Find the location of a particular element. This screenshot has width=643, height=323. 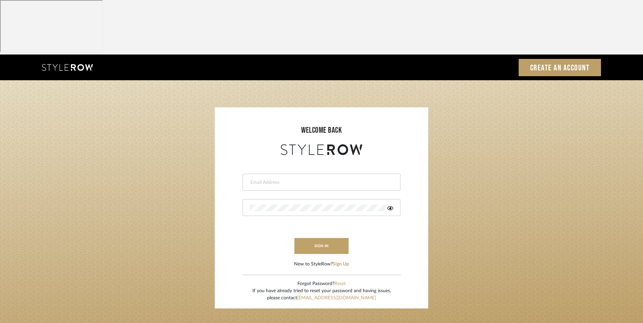

div: If you have already tried to reset your password and having issues, please contact is located at coordinates (321, 295).